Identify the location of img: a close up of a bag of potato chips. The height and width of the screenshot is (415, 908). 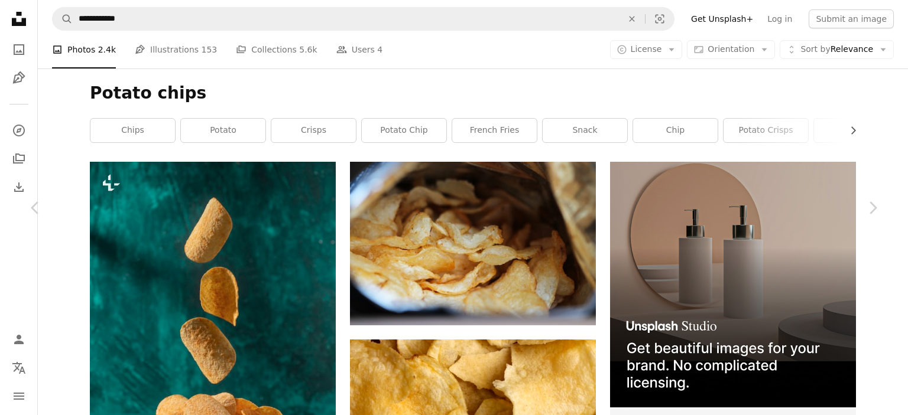
(473, 243).